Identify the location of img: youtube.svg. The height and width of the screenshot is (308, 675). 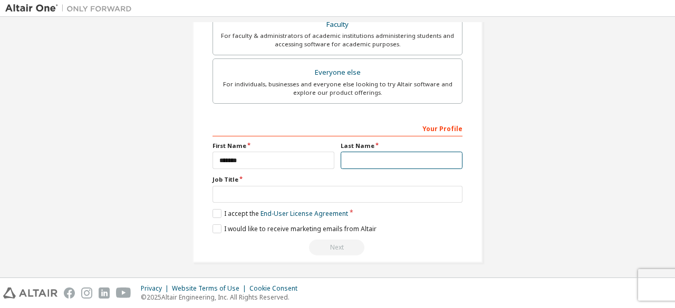
(123, 293).